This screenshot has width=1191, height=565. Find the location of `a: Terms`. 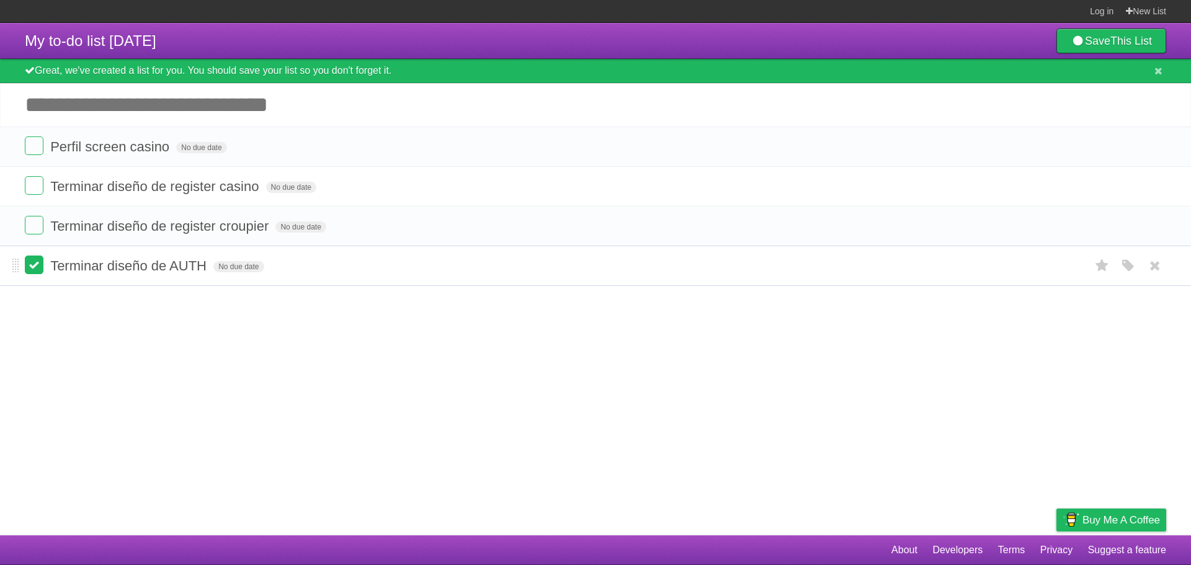

a: Terms is located at coordinates (1012, 550).